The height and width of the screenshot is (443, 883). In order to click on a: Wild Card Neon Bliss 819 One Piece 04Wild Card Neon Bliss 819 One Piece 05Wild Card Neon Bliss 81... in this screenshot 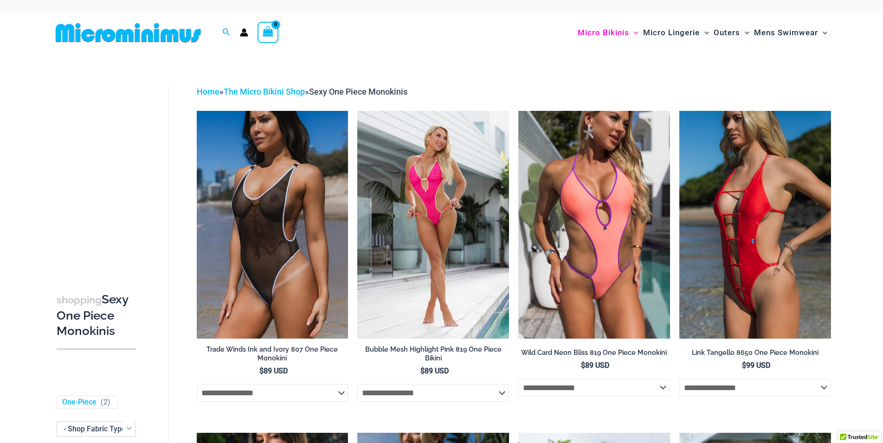, I will do `click(594, 225)`.